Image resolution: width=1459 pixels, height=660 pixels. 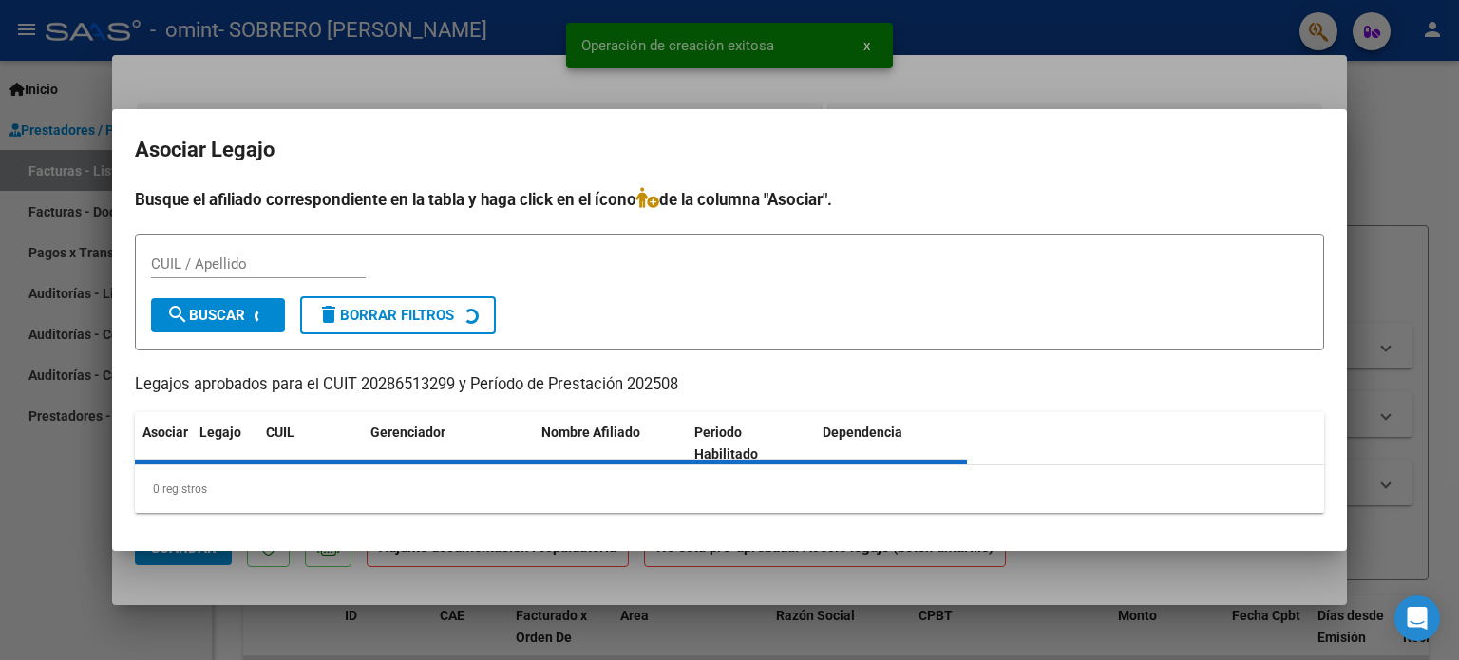 What do you see at coordinates (729, 150) in the screenshot?
I see `h2: Asociar Legajo` at bounding box center [729, 150].